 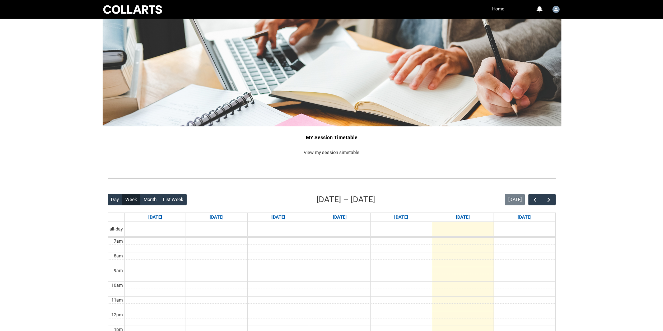 I want to click on a: Go to September 9, 2025, so click(x=278, y=217).